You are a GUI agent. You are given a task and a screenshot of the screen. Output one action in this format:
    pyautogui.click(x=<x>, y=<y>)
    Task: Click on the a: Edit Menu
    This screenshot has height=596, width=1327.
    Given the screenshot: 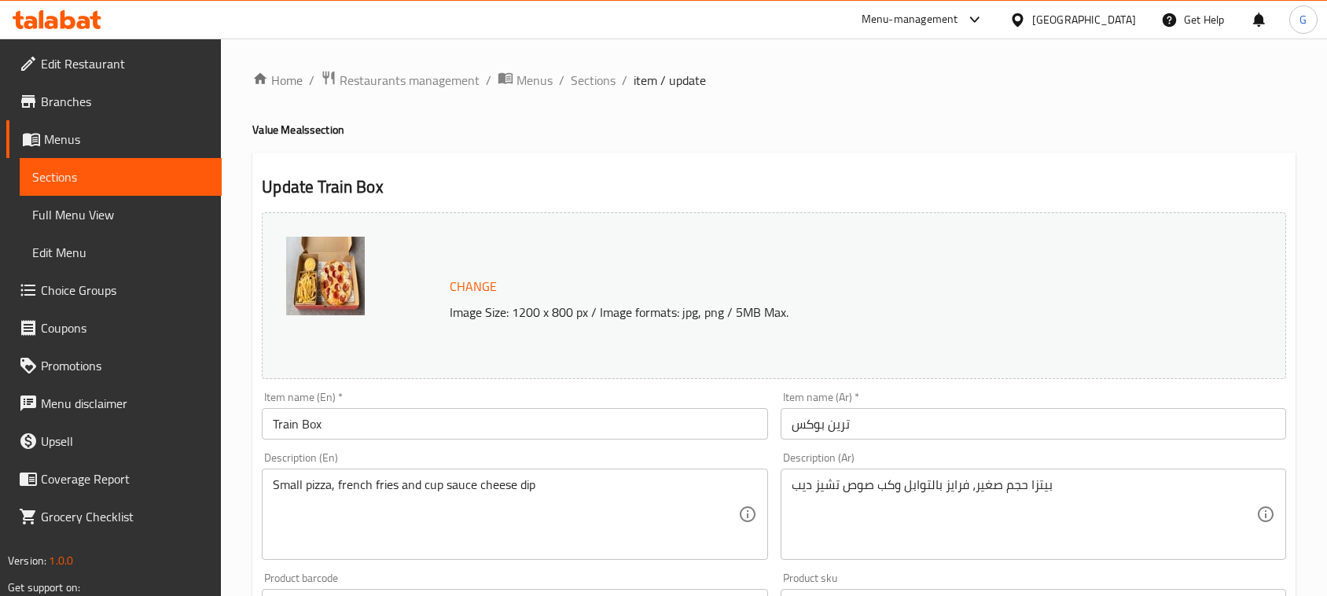 What is the action you would take?
    pyautogui.click(x=120, y=252)
    